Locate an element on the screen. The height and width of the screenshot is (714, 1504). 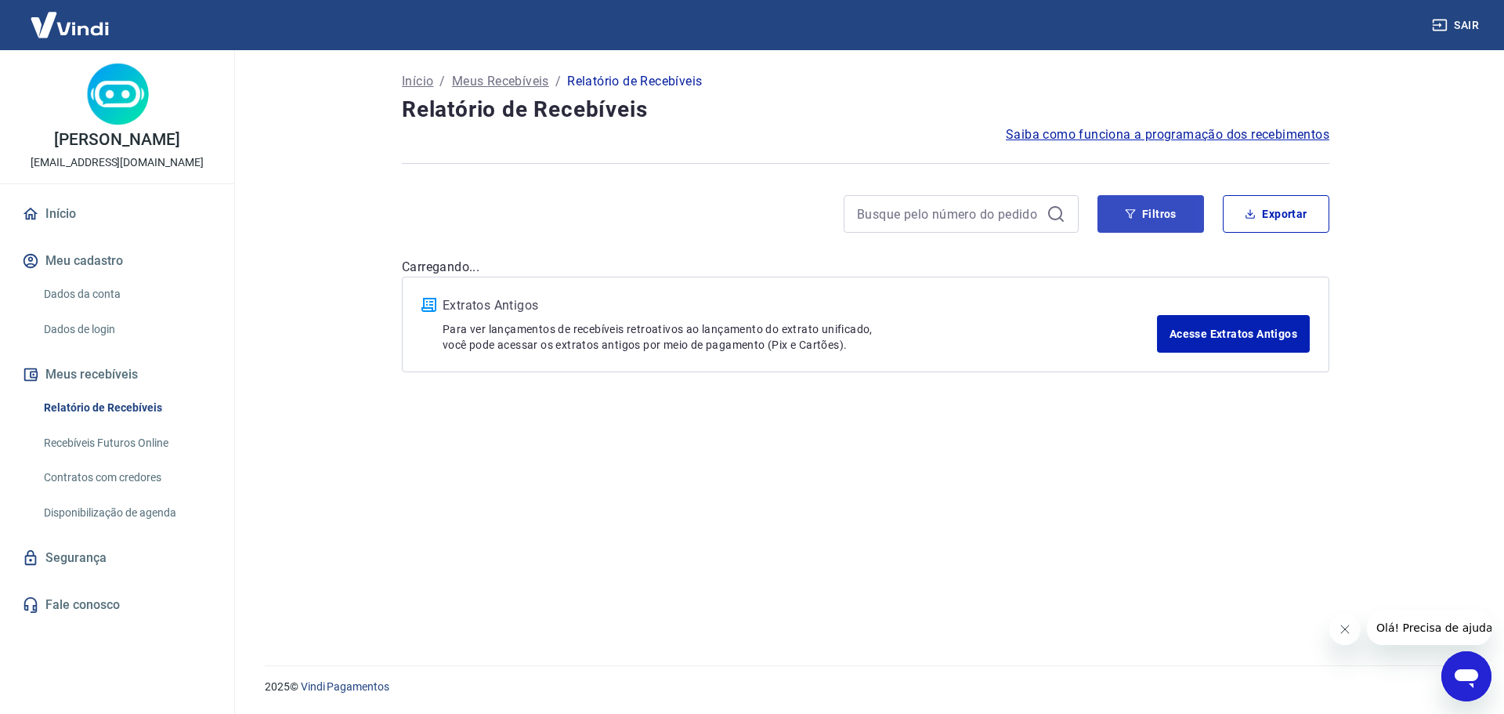
button: Meus recebíveis is located at coordinates (117, 374).